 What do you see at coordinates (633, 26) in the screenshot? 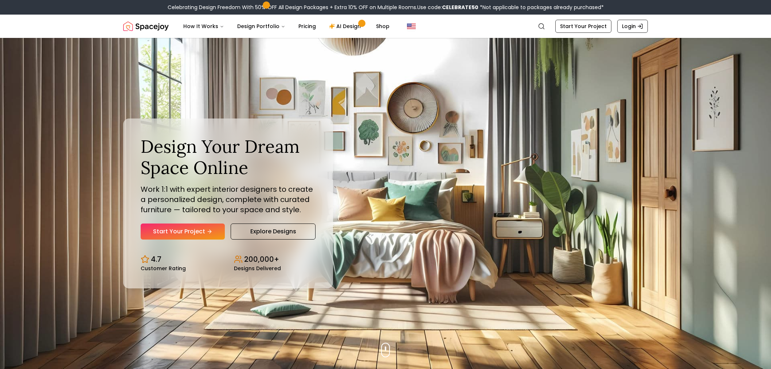
I see `a: Login` at bounding box center [633, 26].